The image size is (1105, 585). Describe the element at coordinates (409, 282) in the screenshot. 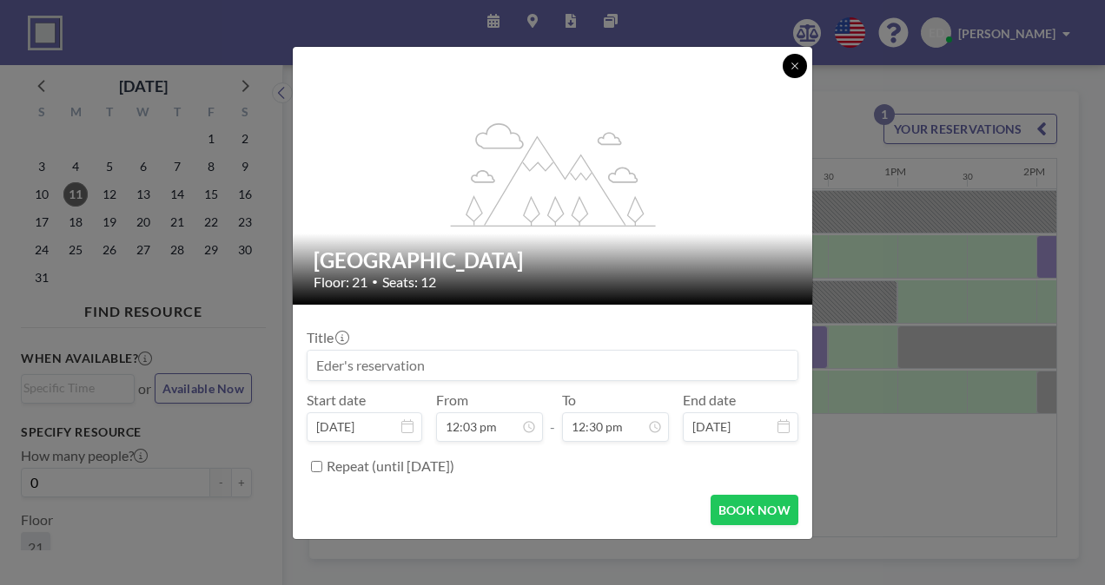

I see `span: Seats: 12` at that location.